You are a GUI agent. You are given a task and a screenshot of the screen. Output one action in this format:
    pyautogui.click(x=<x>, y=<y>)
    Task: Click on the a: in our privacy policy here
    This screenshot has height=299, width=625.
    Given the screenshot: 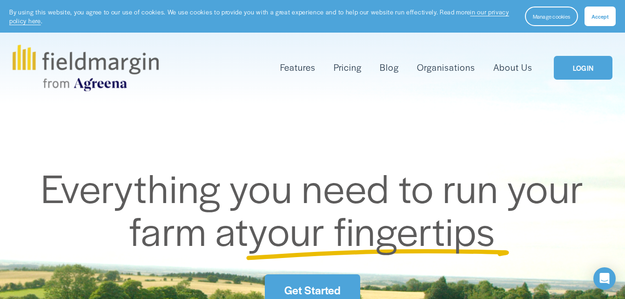 What is the action you would take?
    pyautogui.click(x=259, y=16)
    